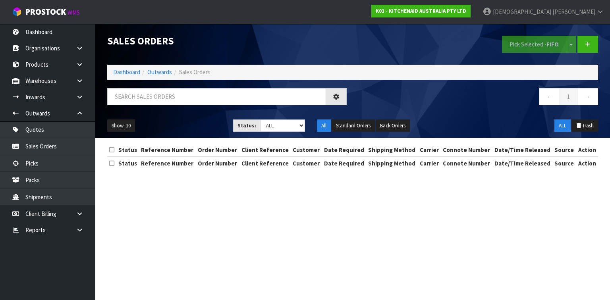 This screenshot has width=610, height=300. Describe the element at coordinates (552, 44) in the screenshot. I see `strong: FIFO` at that location.